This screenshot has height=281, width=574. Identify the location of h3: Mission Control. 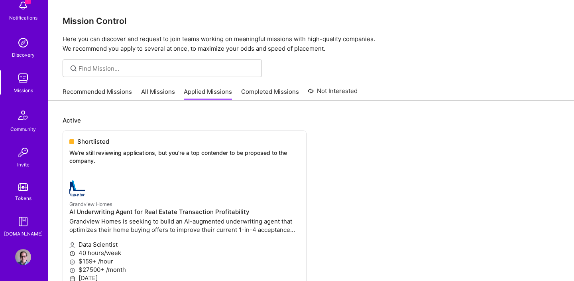
(311, 21).